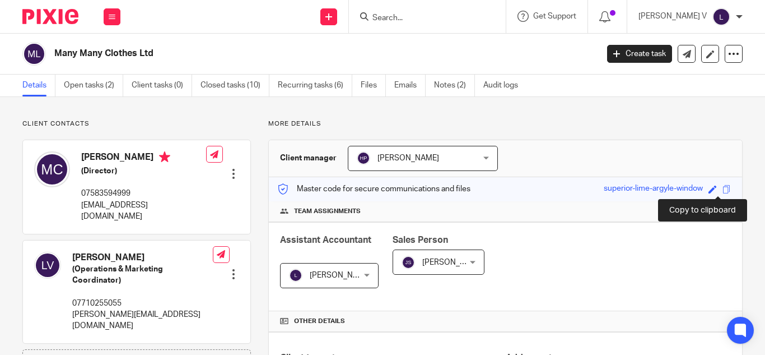 The height and width of the screenshot is (355, 765). I want to click on span: Other details, so click(319, 321).